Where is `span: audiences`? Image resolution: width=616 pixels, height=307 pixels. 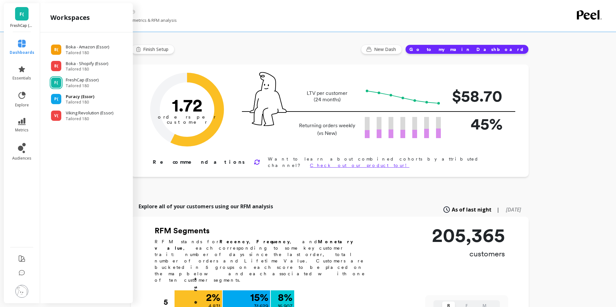
span: audiences is located at coordinates (22, 158).